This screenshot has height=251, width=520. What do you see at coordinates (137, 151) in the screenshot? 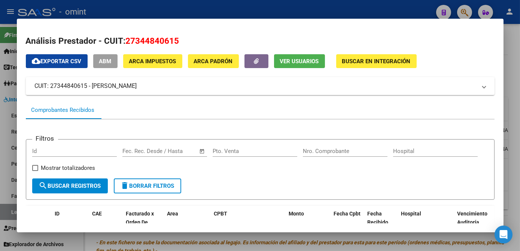
I see `input: Fecha inicio` at bounding box center [137, 151].